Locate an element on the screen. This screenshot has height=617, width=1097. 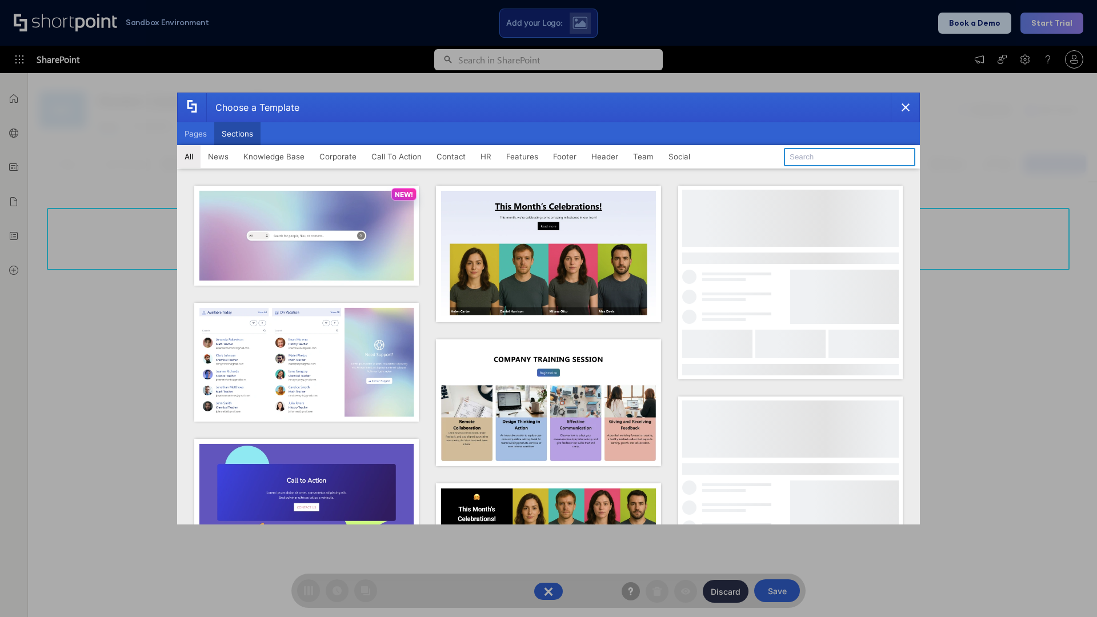
button: Team is located at coordinates (643, 157).